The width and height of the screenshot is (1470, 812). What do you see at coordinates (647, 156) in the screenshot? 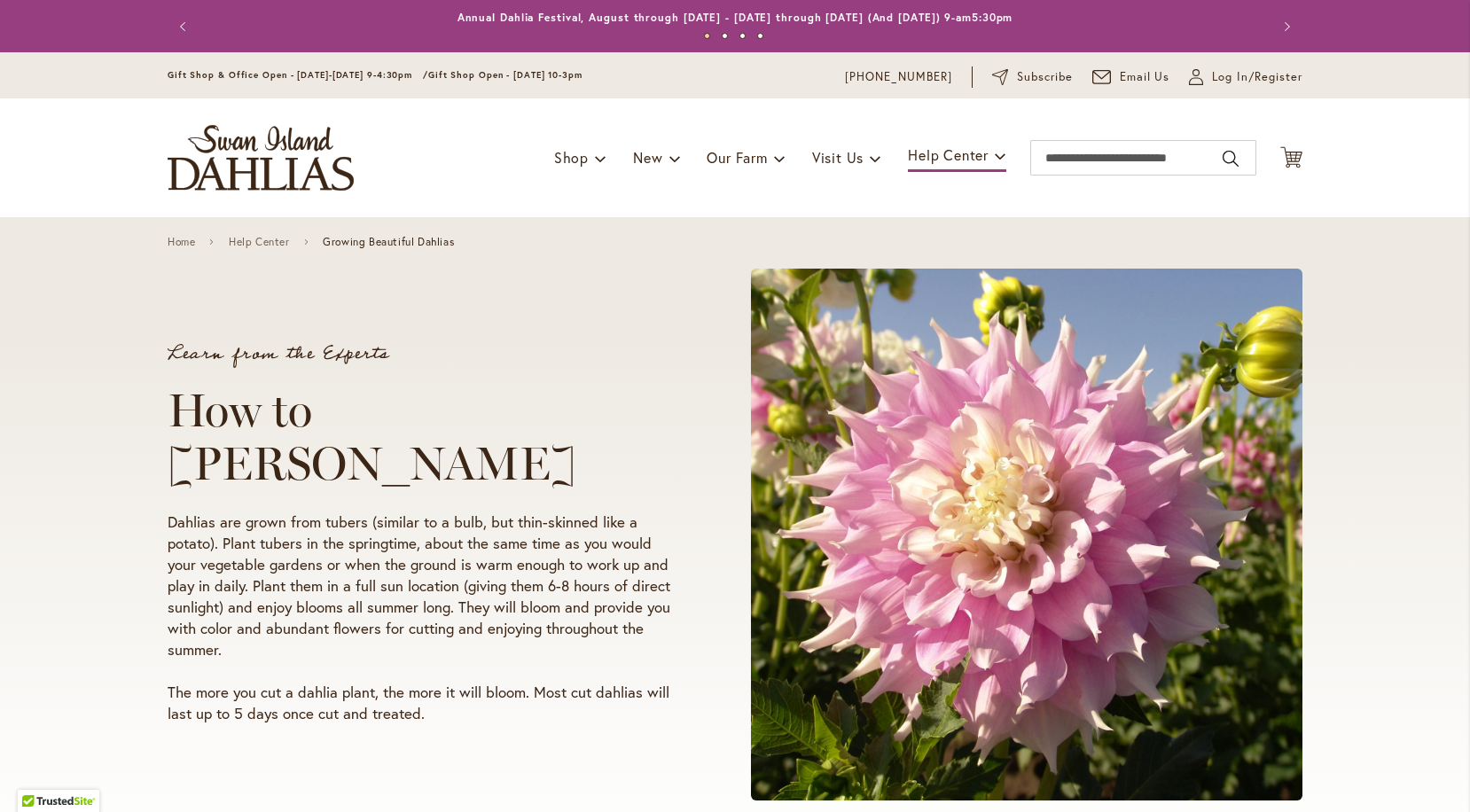
I see `span: New` at bounding box center [647, 156].